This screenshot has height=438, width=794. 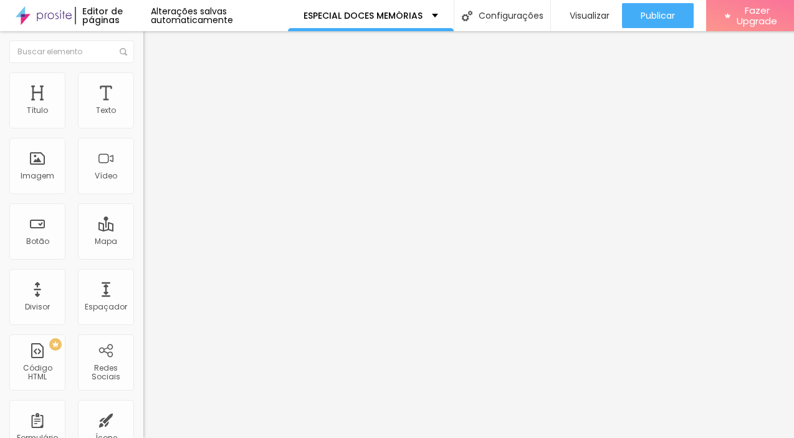 I want to click on div: Imagem, so click(x=37, y=176).